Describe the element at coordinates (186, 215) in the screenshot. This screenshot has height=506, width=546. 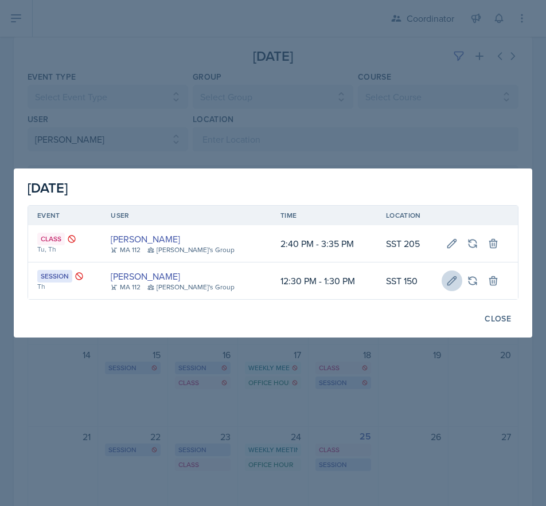
I see `th: User` at that location.